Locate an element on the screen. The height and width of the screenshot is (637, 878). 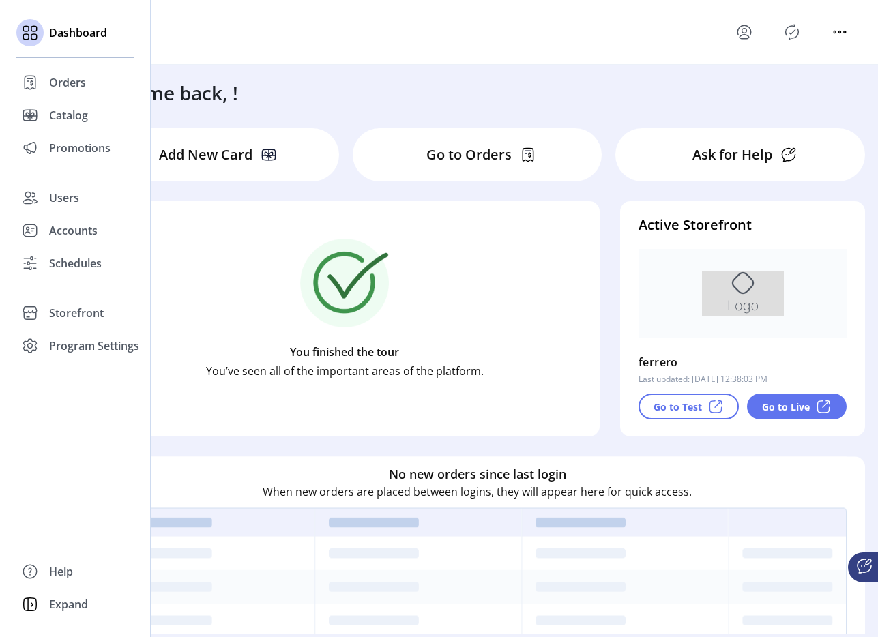
span: Orders is located at coordinates (68, 83).